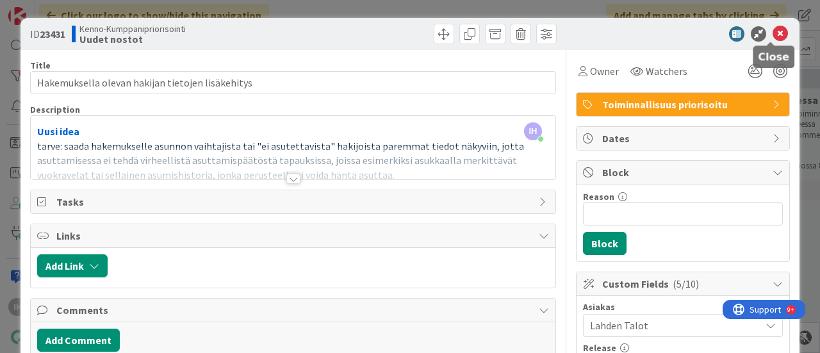 Image resolution: width=820 pixels, height=353 pixels. Describe the element at coordinates (40, 65) in the screenshot. I see `label: Title` at that location.